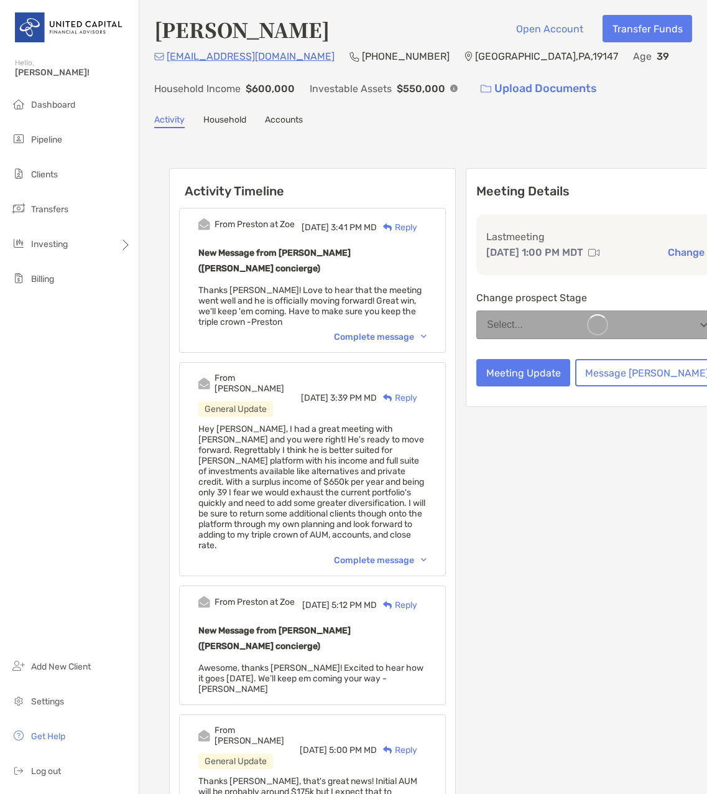  Describe the element at coordinates (61, 666) in the screenshot. I see `span: Add New Client` at that location.